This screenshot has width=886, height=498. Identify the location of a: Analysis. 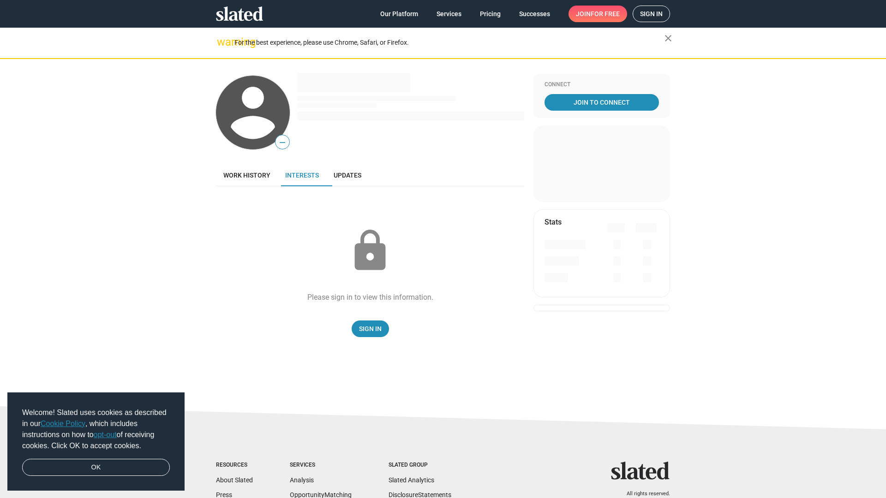
(302, 480).